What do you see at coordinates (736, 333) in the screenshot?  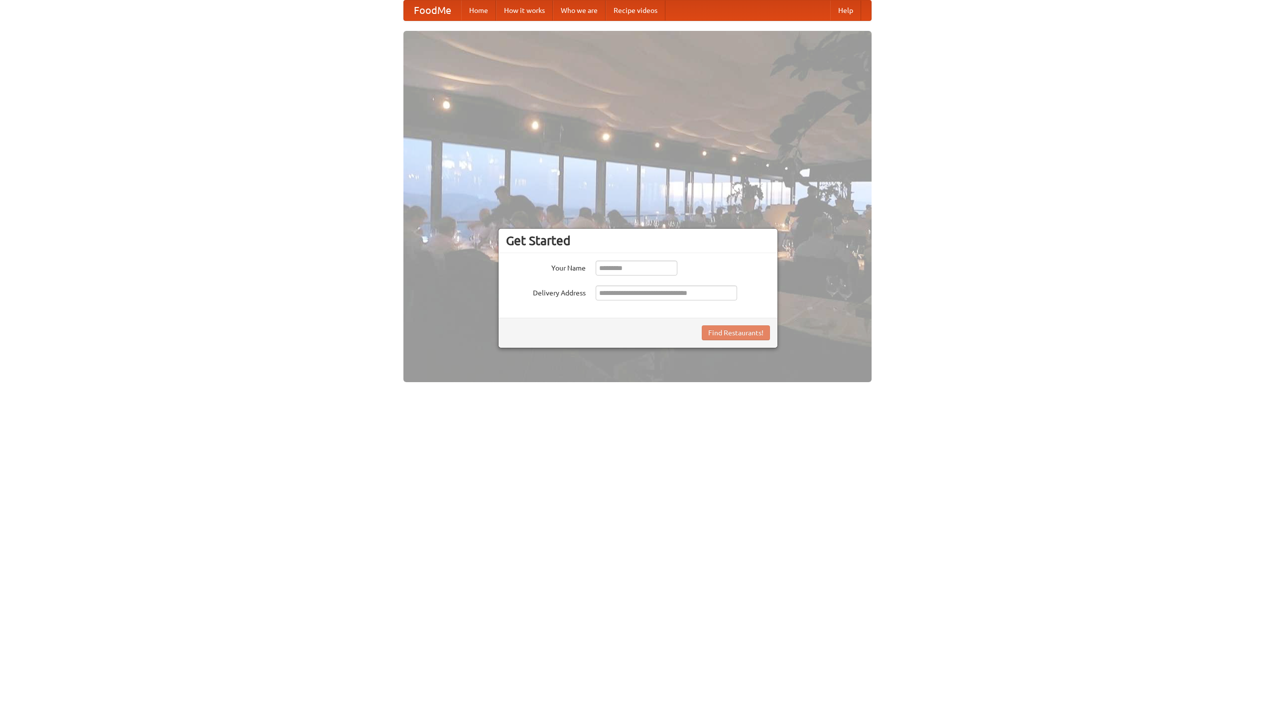 I see `button: Find Restaurants!` at bounding box center [736, 333].